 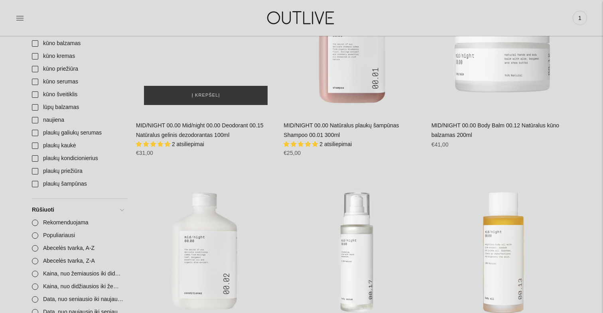 What do you see at coordinates (77, 171) in the screenshot?
I see `a: plaukų priežiūra` at bounding box center [77, 171].